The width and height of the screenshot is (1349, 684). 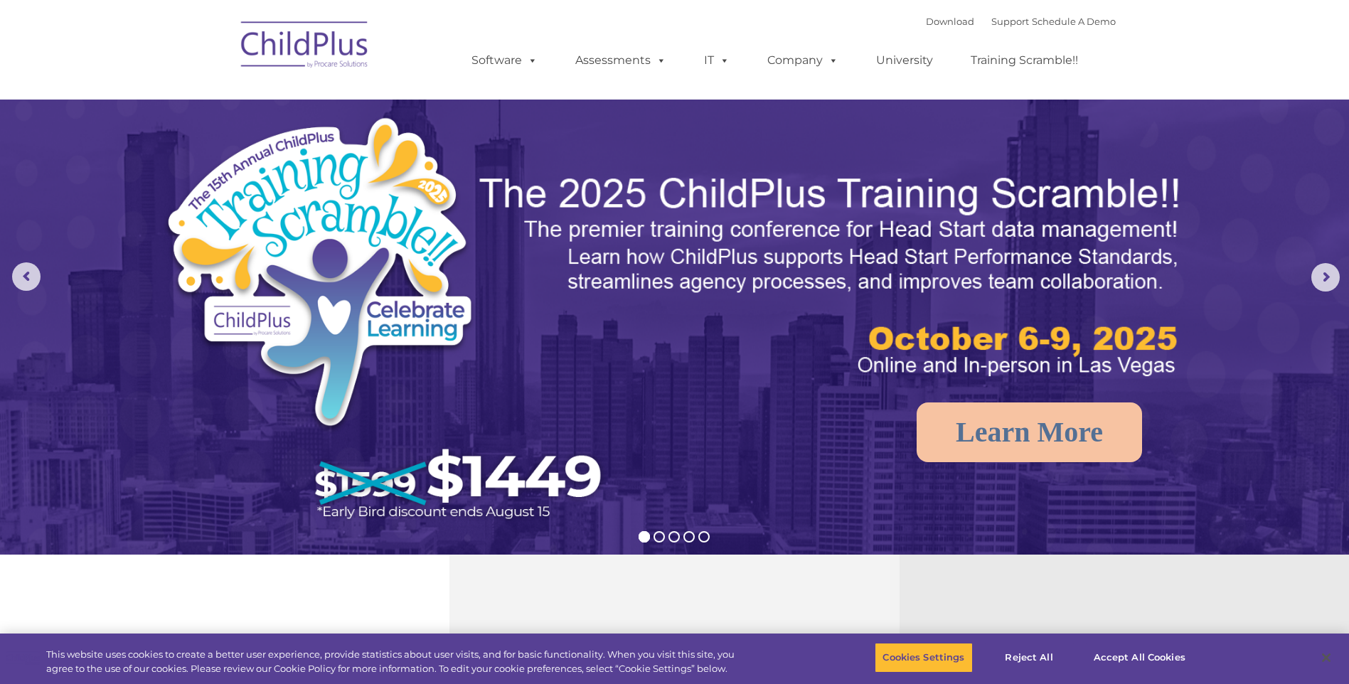 I want to click on div: This website uses cookies to create a better user experience, provide statistics about user visit..., so click(x=394, y=662).